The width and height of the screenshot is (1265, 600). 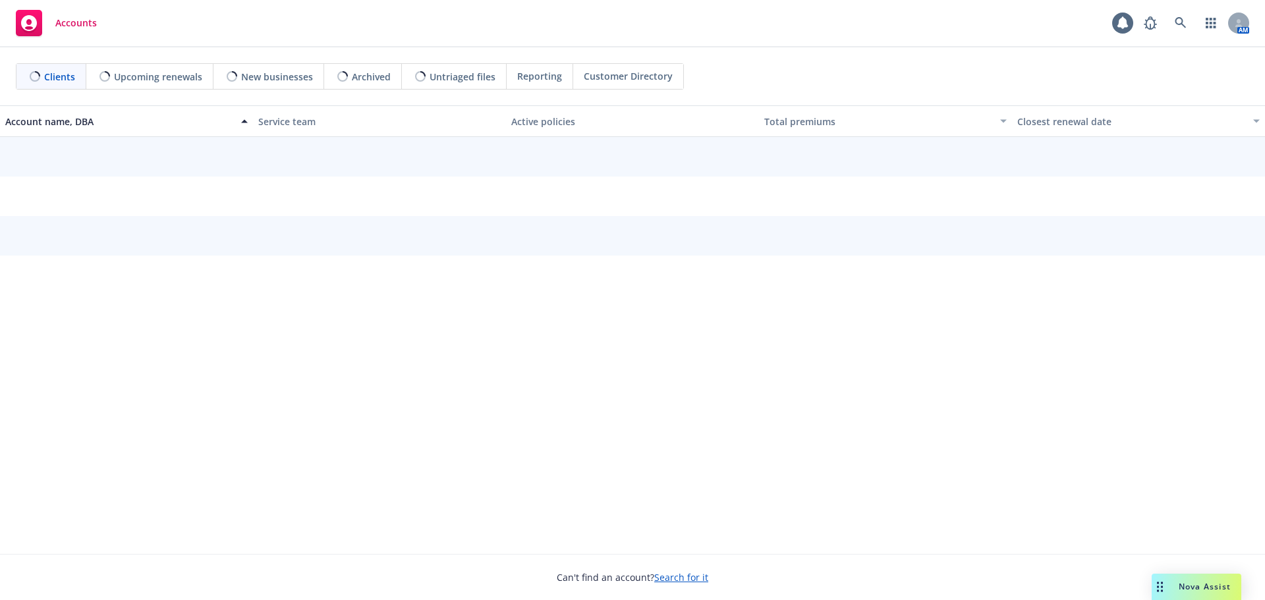 I want to click on div: Active policies, so click(x=632, y=121).